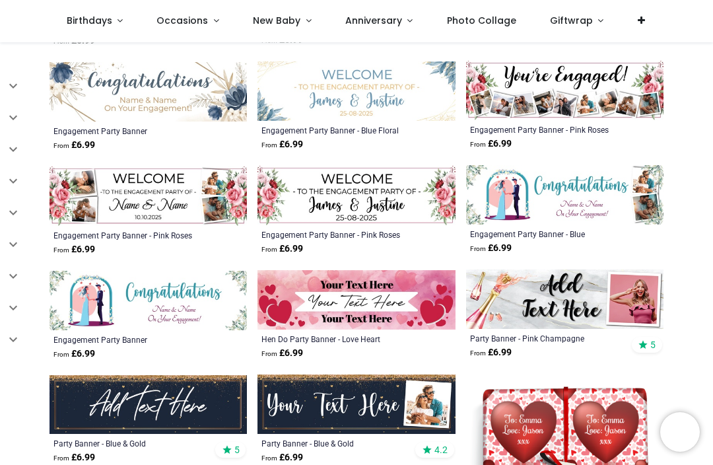 Image resolution: width=713 pixels, height=465 pixels. I want to click on img: Personalised Engagement Party Banner - Blue Floral Design - Custom Name & Date, so click(356, 91).